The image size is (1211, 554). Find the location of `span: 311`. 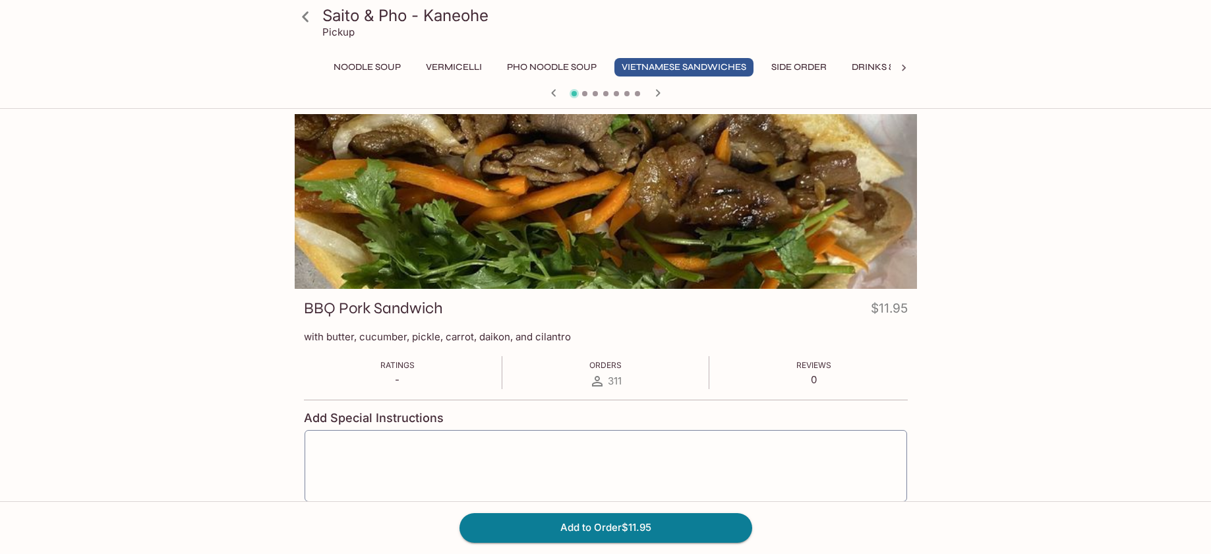

span: 311 is located at coordinates (614, 380).